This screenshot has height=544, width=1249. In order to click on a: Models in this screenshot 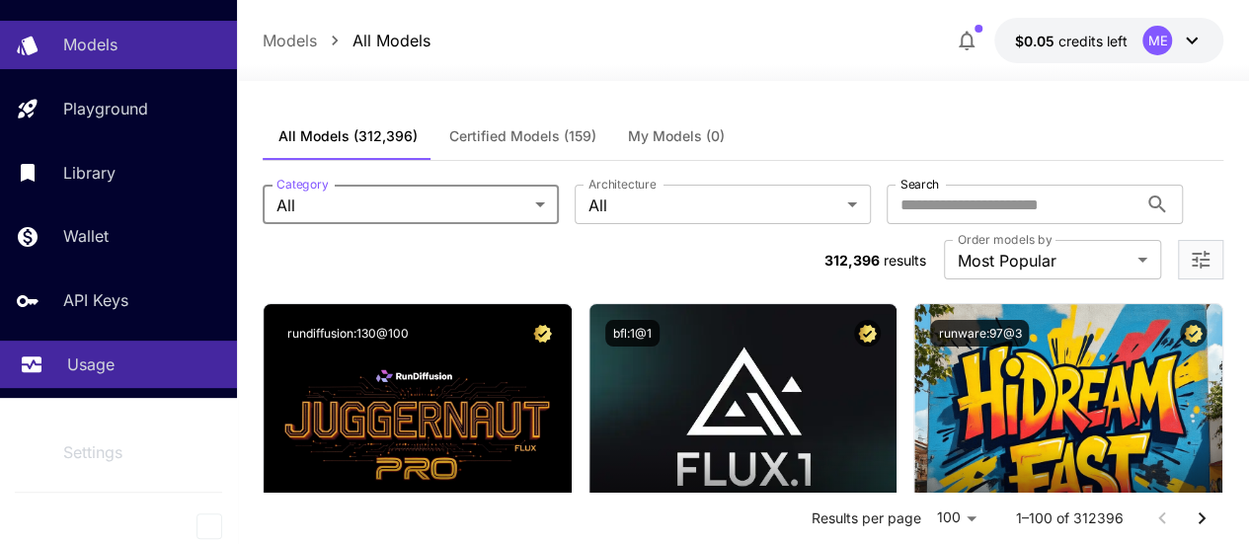, I will do `click(289, 40)`.